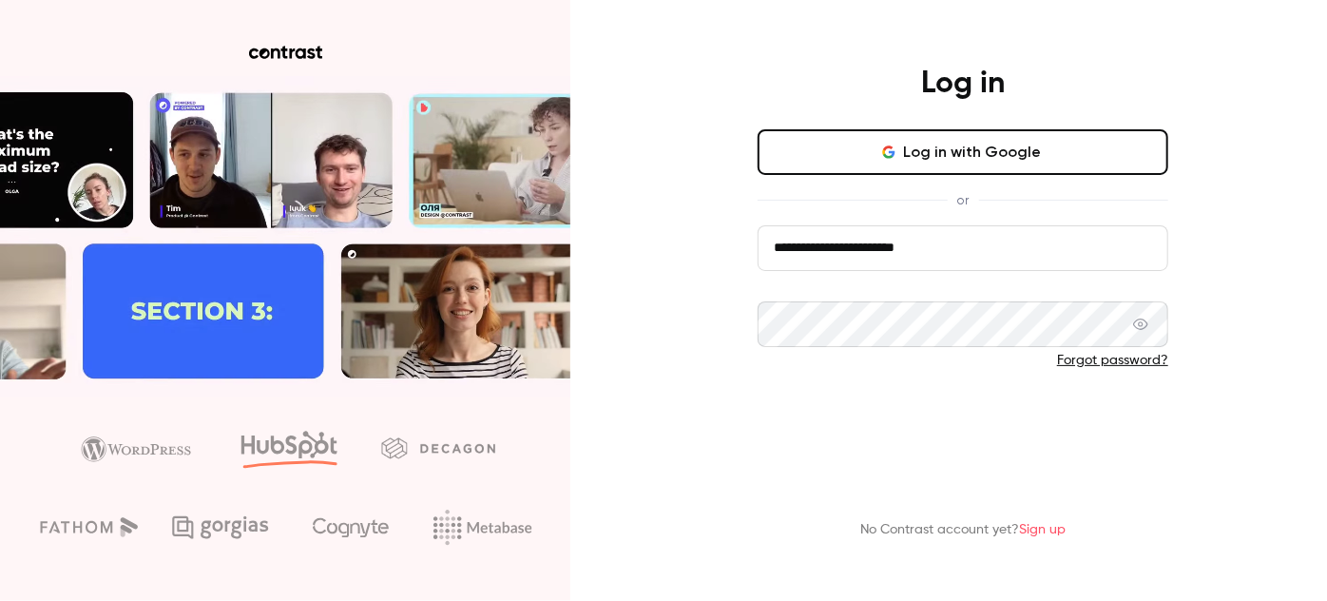  I want to click on span: or, so click(963, 200).